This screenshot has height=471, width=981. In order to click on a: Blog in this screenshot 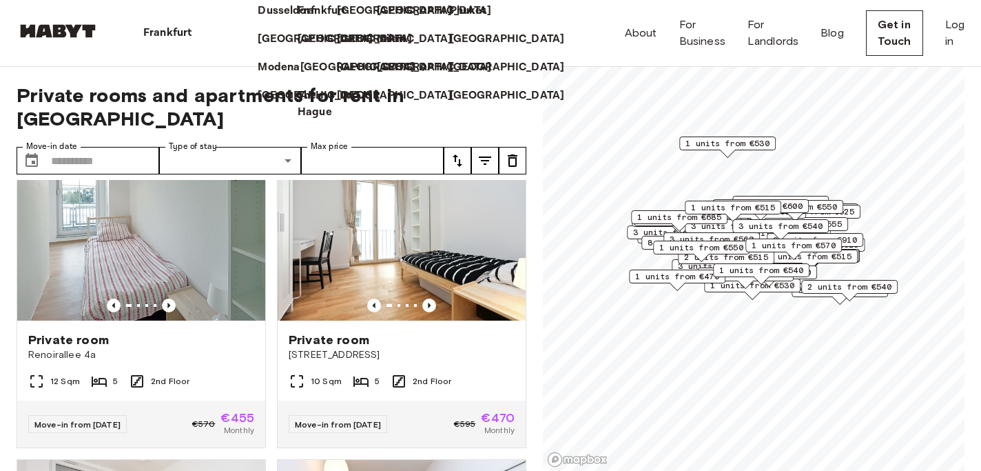, I will do `click(832, 33)`.